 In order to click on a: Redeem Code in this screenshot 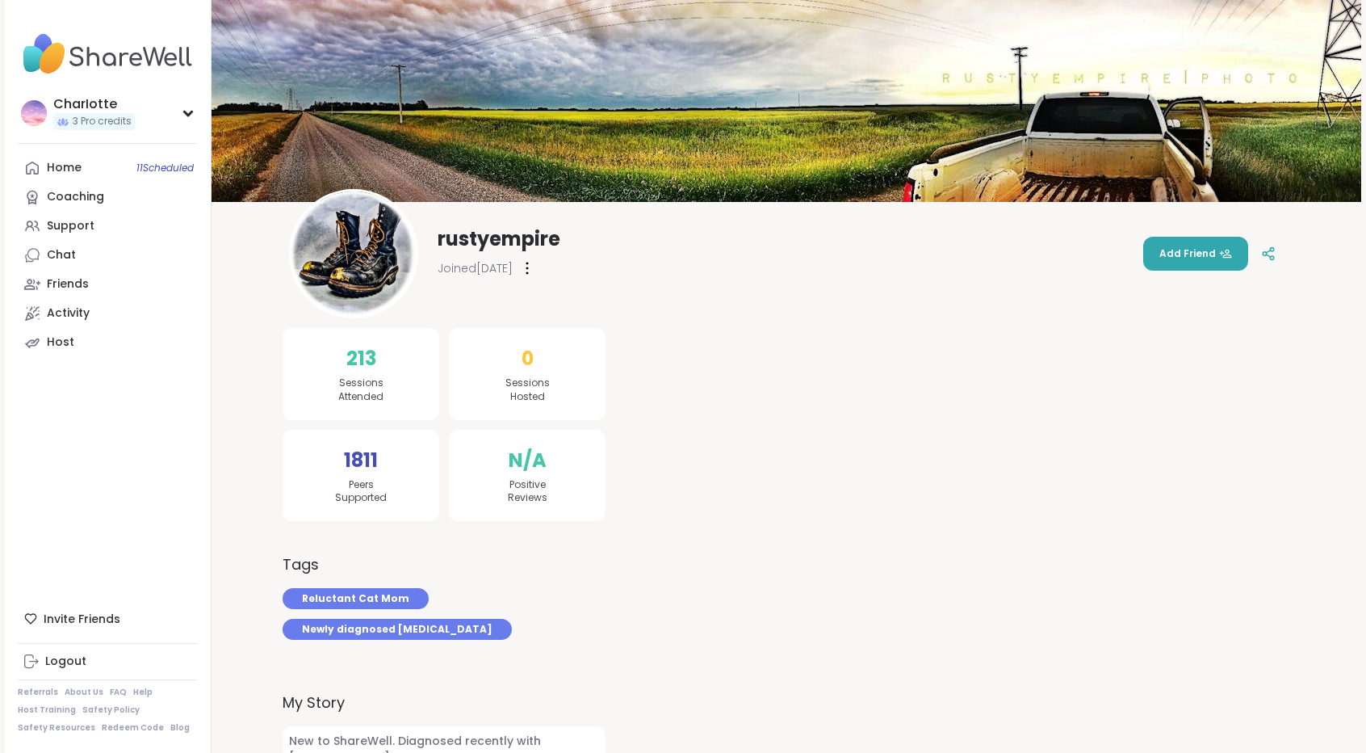, I will do `click(132, 728)`.